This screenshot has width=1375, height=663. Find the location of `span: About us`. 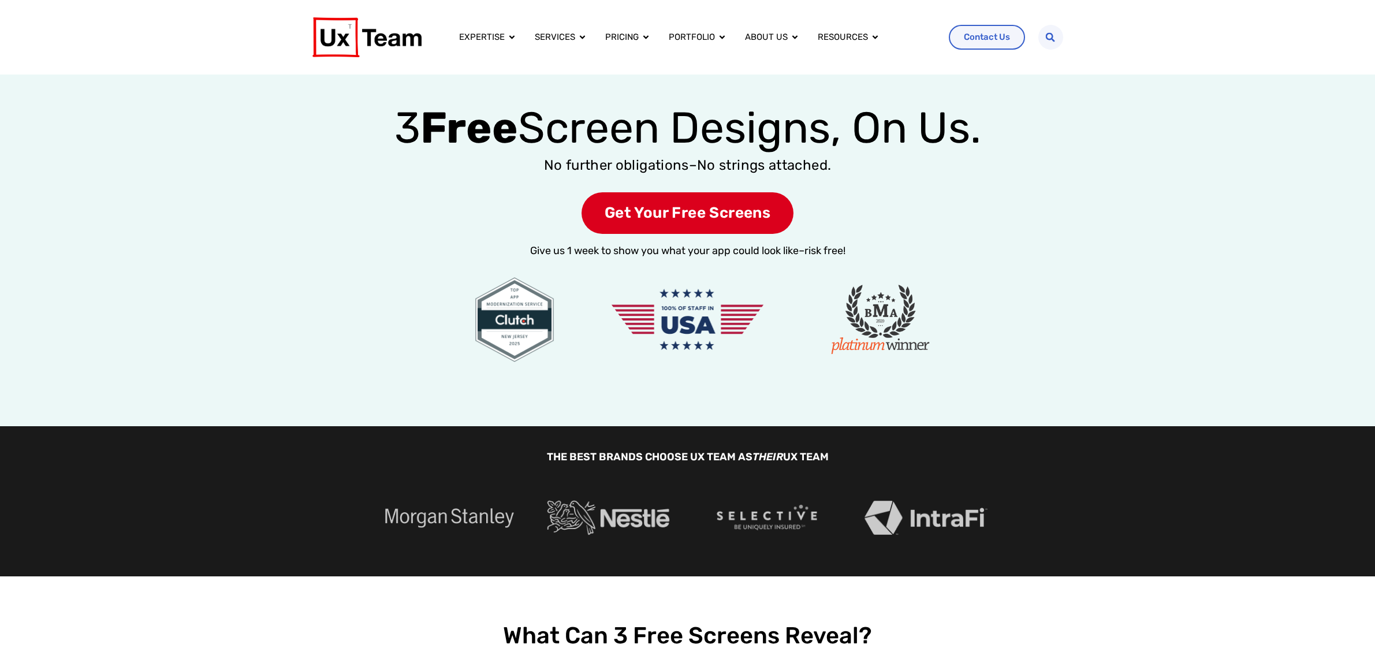

span: About us is located at coordinates (767, 37).